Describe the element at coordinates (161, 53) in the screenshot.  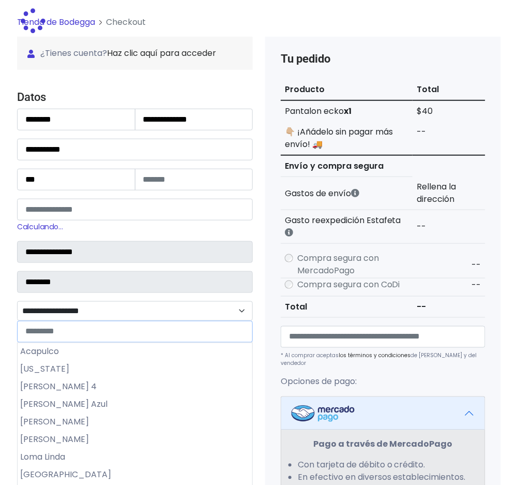
I see `a: Haz clic aquí para acceder` at that location.